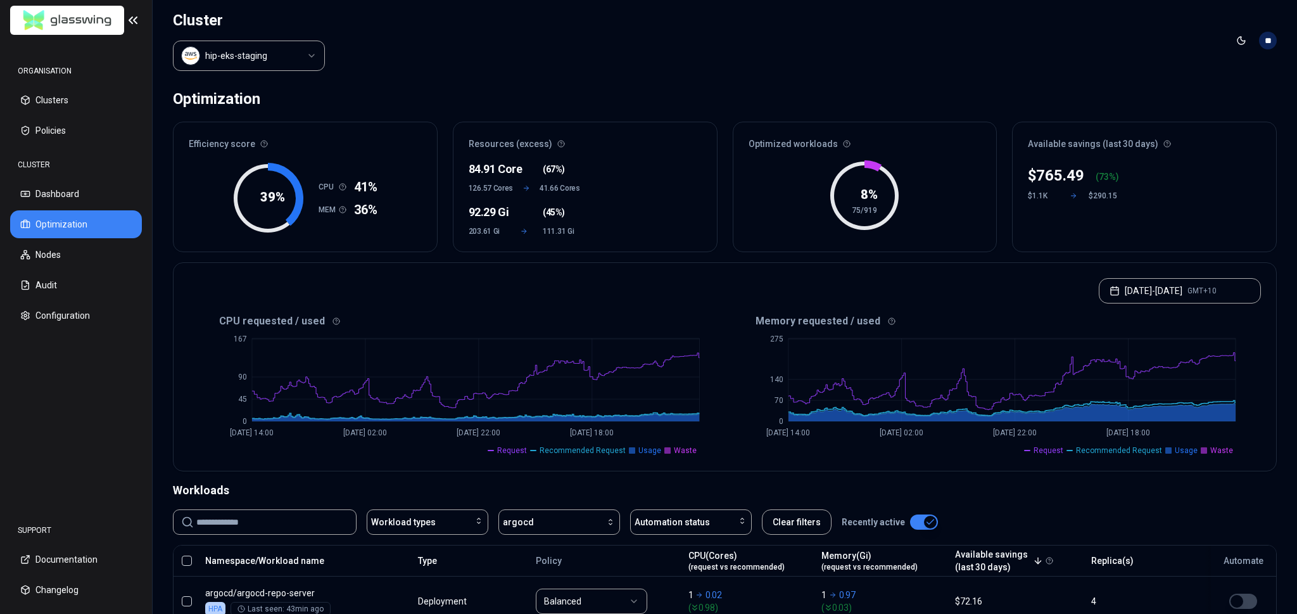 This screenshot has height=614, width=1297. I want to click on button: Documentation, so click(76, 559).